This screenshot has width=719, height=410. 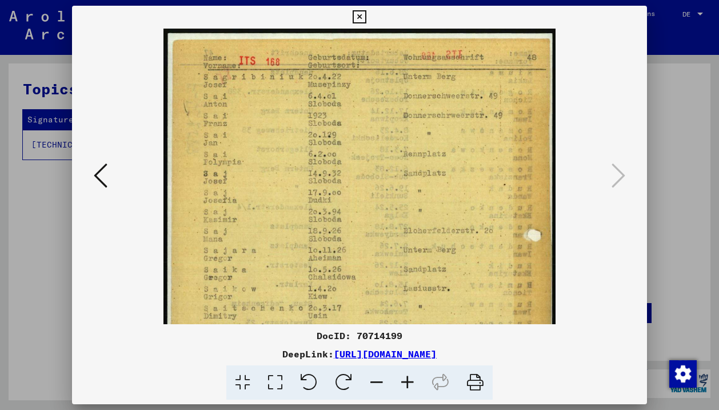 What do you see at coordinates (360, 354) in the screenshot?
I see `div: DeepLink:` at bounding box center [360, 354].